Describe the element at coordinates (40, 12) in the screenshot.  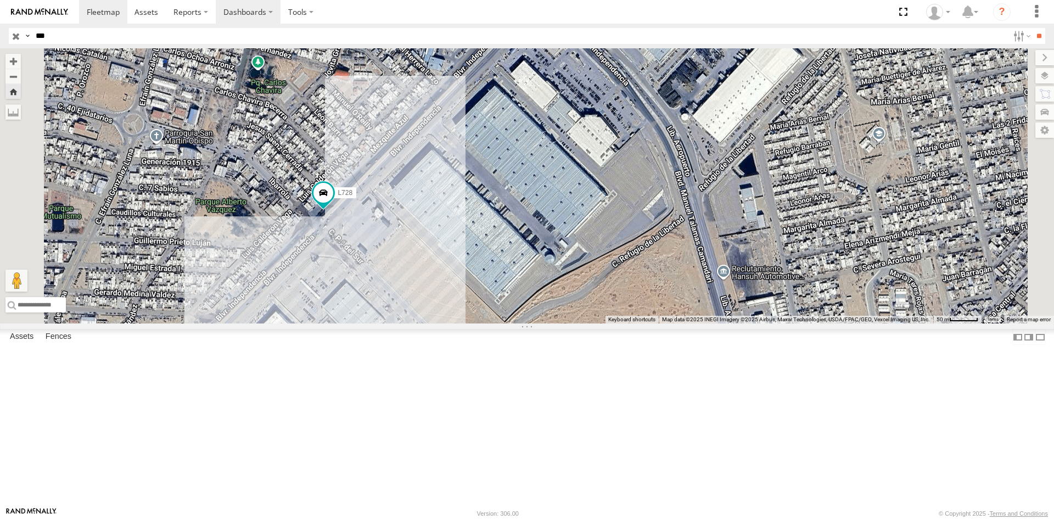
I see `img: rand-logo.svg` at that location.